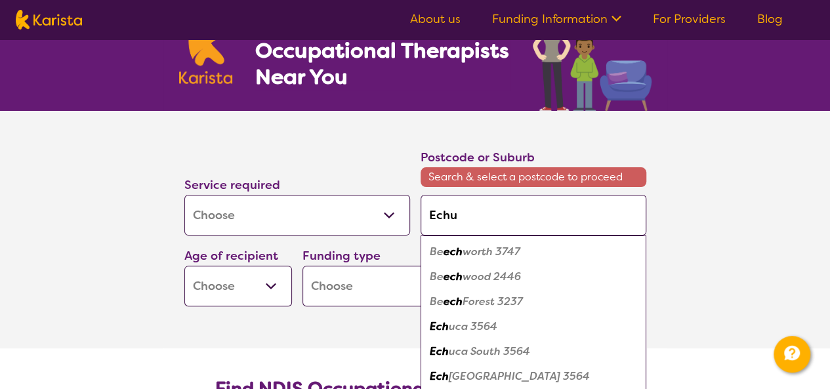  What do you see at coordinates (473, 326) in the screenshot?
I see `em: uca 3564` at bounding box center [473, 326].